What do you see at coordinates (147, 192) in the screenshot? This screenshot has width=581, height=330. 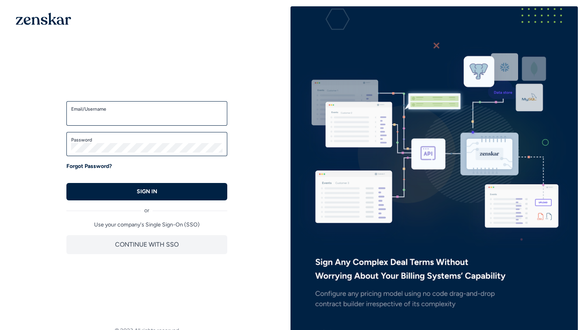 I see `p: SIGN IN` at bounding box center [147, 192].